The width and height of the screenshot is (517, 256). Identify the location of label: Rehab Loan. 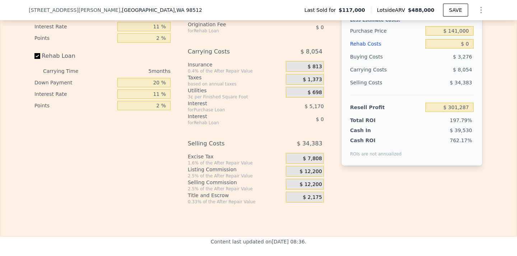
(74, 56).